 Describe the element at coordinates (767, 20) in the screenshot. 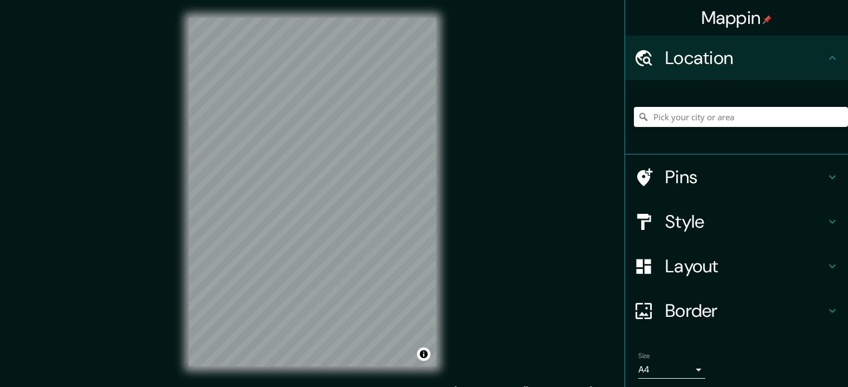

I see `img: pin-icon.png` at that location.